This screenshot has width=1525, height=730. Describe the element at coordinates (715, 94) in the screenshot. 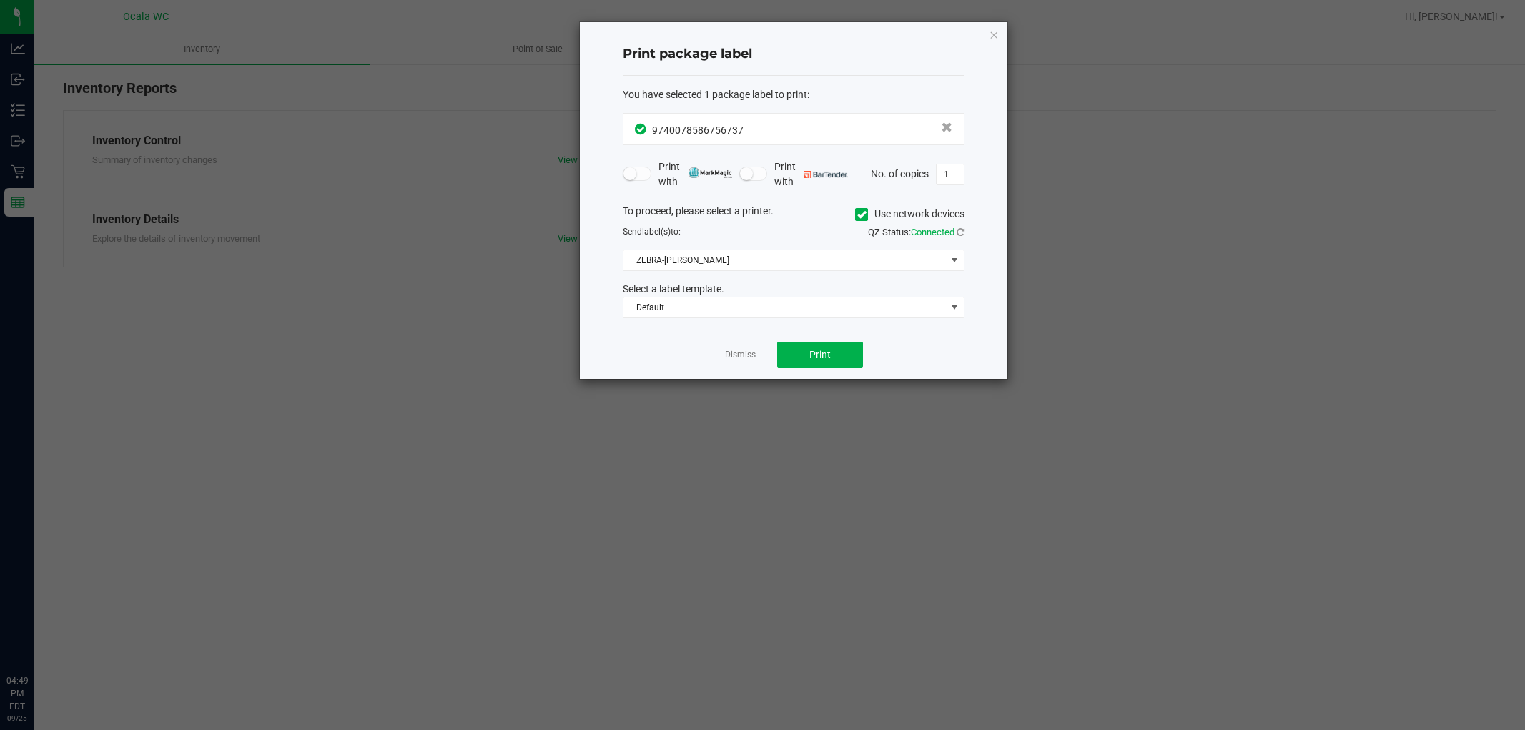

I see `span: You have selected 1 package label to print` at that location.